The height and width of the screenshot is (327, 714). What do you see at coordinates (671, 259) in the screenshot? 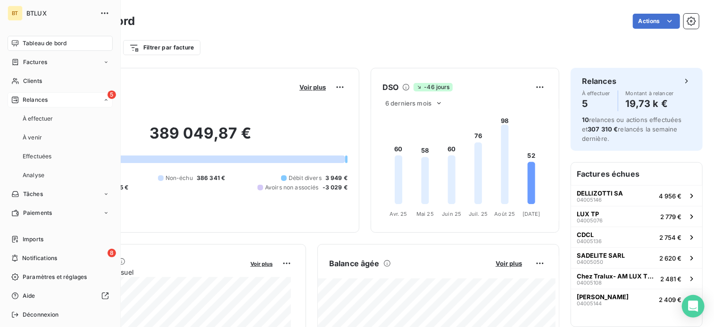
I see `span: 2 620 €` at bounding box center [671, 259].